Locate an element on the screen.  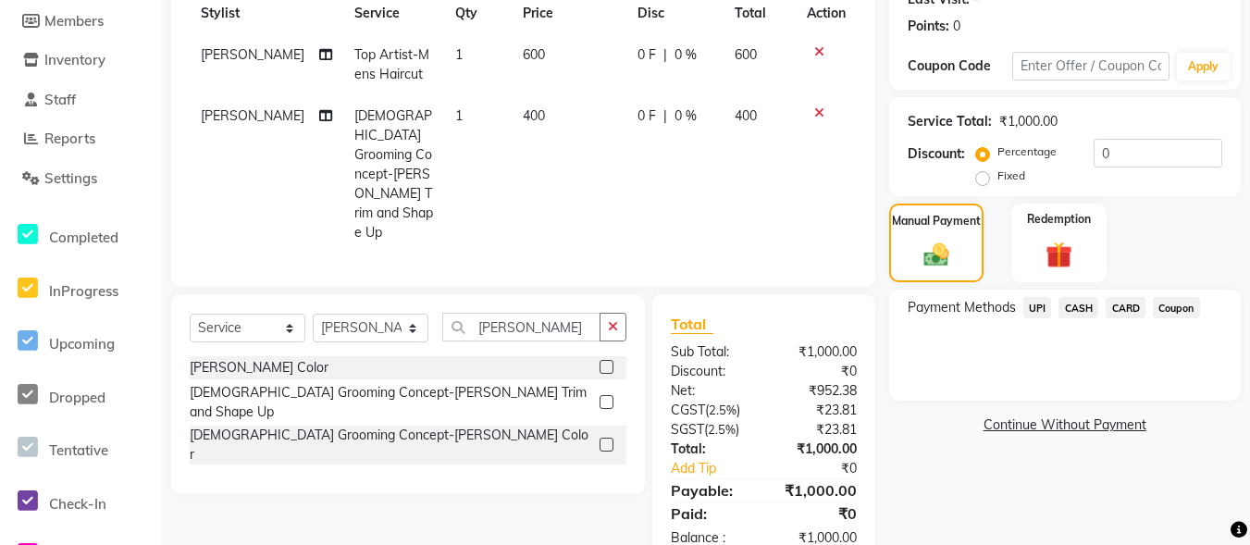
div: Paid: is located at coordinates (709, 513).